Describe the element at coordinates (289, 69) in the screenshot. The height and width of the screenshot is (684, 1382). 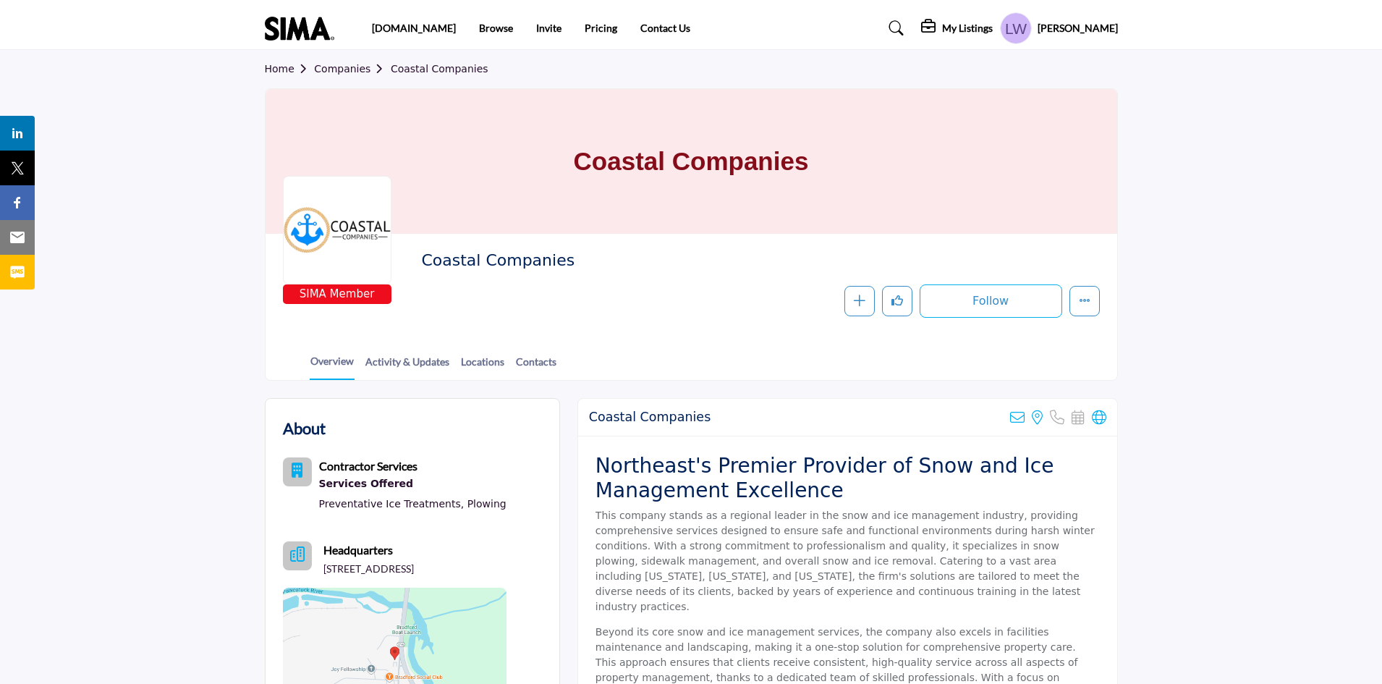
I see `a: Home` at that location.